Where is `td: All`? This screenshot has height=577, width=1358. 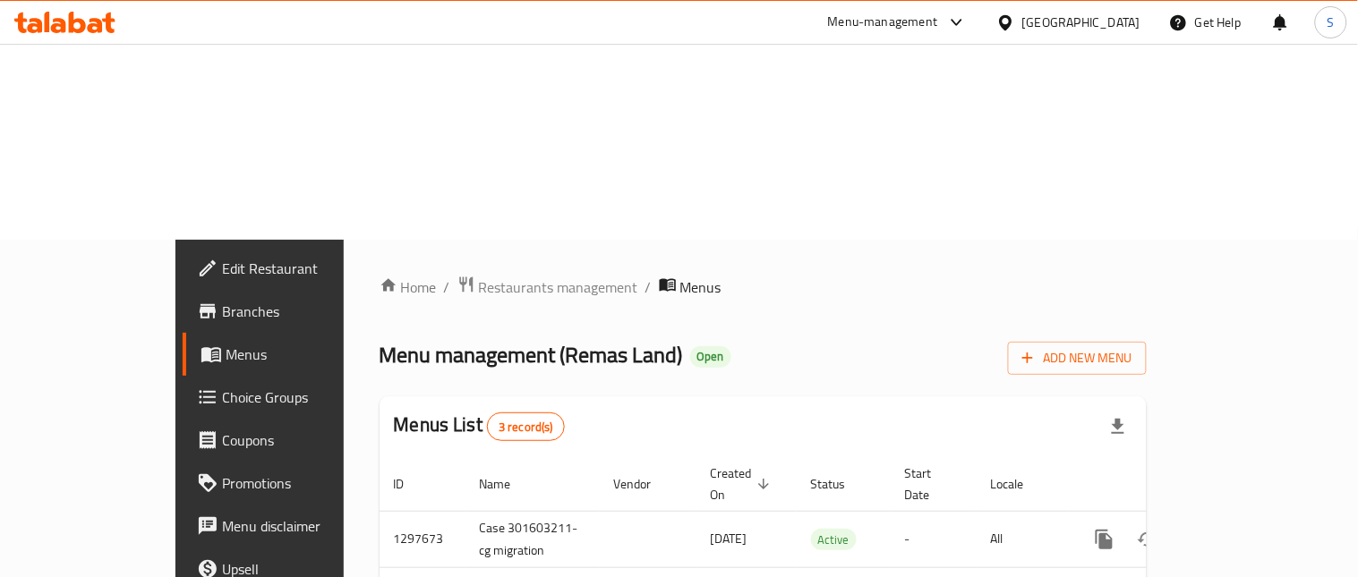
td: All is located at coordinates (1022, 539).